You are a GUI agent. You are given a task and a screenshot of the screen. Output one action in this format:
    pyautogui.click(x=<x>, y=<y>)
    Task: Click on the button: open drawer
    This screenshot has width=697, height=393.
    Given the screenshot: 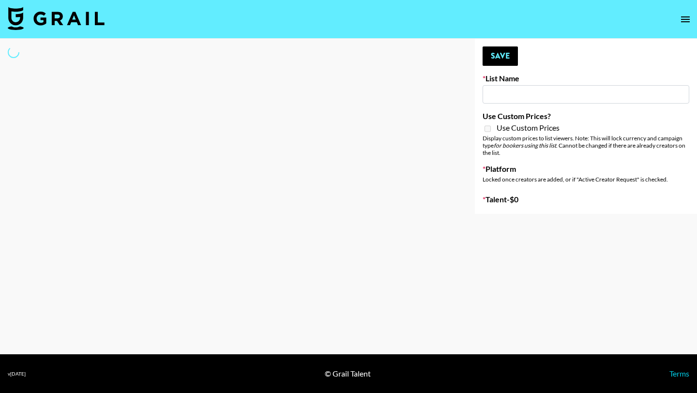 What is the action you would take?
    pyautogui.click(x=686, y=19)
    